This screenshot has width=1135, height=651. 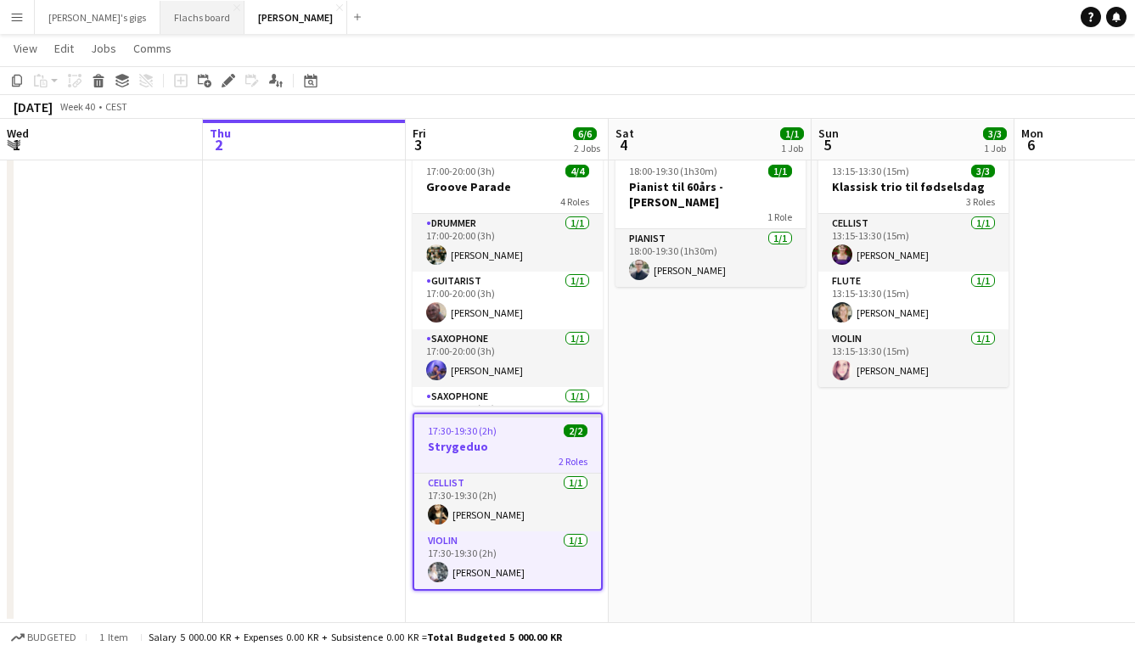 What do you see at coordinates (43, 638) in the screenshot?
I see `button: Budgeted` at bounding box center [43, 638].